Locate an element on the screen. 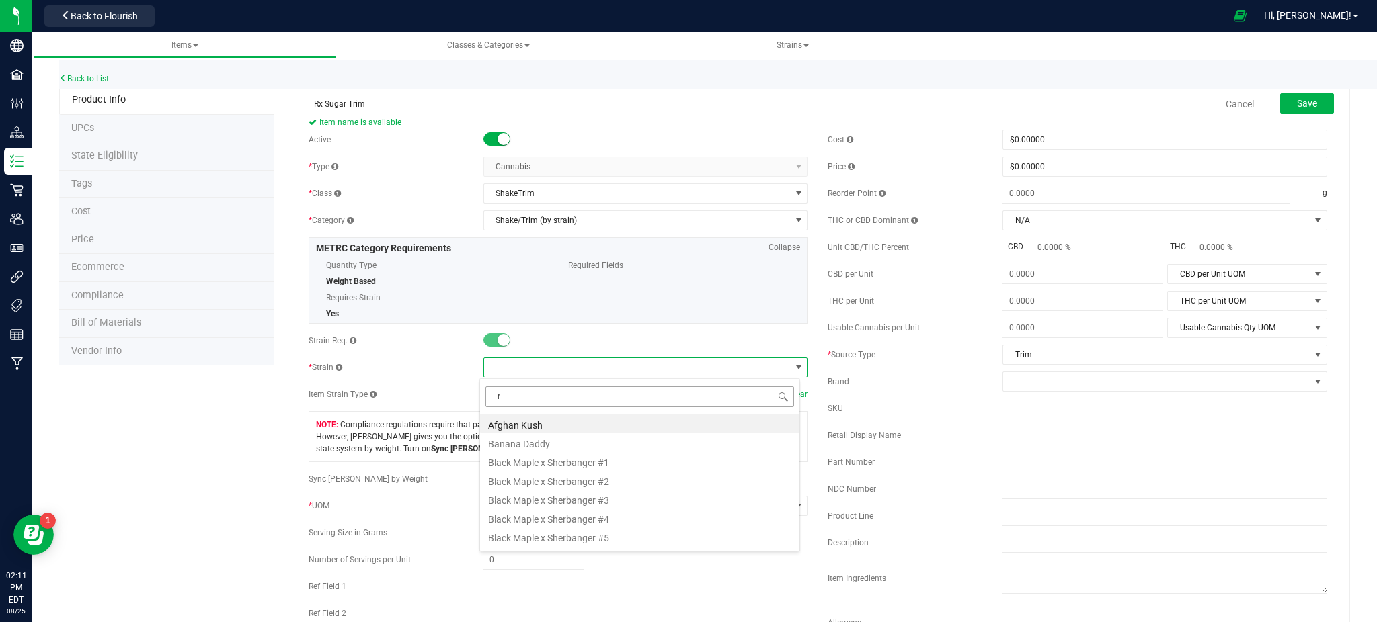 The image size is (1377, 622). span: Part Number is located at coordinates (851, 462).